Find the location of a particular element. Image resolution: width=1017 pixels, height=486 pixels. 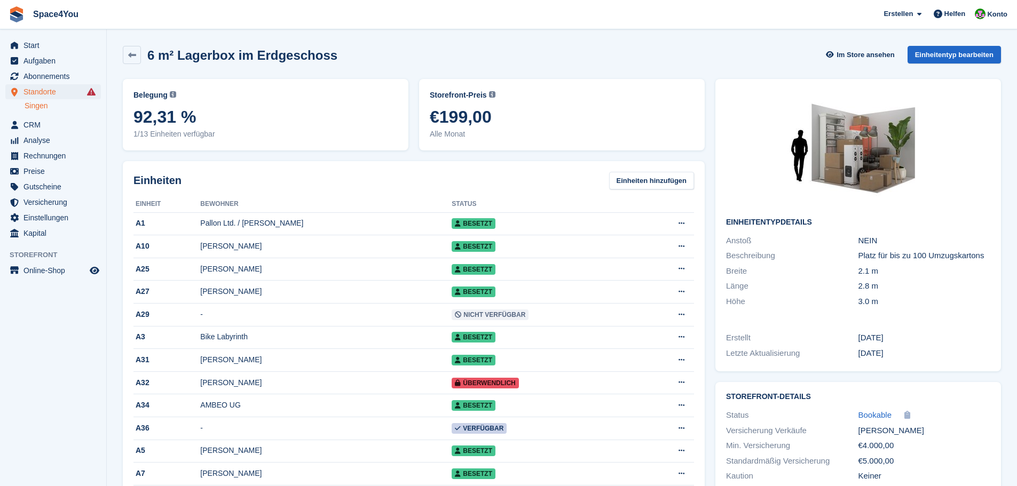

span: Abonnements is located at coordinates (56, 76).